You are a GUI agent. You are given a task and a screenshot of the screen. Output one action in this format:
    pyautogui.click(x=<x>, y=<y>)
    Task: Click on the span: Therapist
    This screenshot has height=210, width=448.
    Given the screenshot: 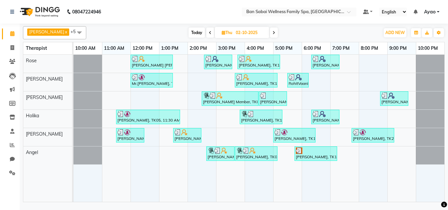 What is the action you would take?
    pyautogui.click(x=36, y=48)
    